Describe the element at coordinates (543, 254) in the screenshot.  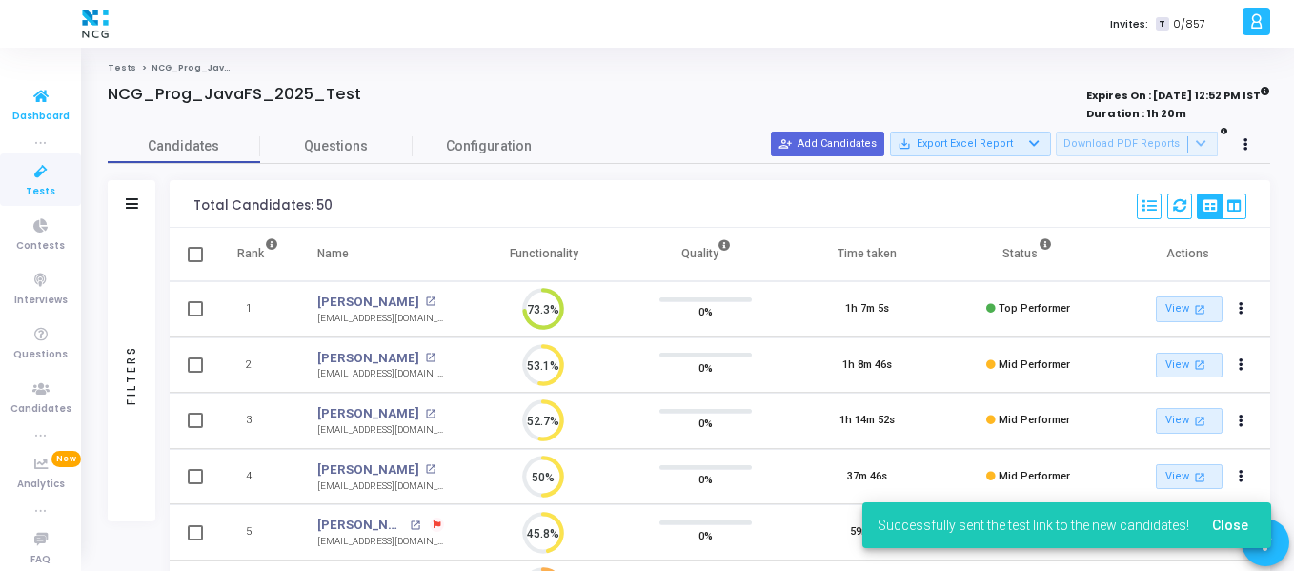
I see `th: Functionality` at that location.